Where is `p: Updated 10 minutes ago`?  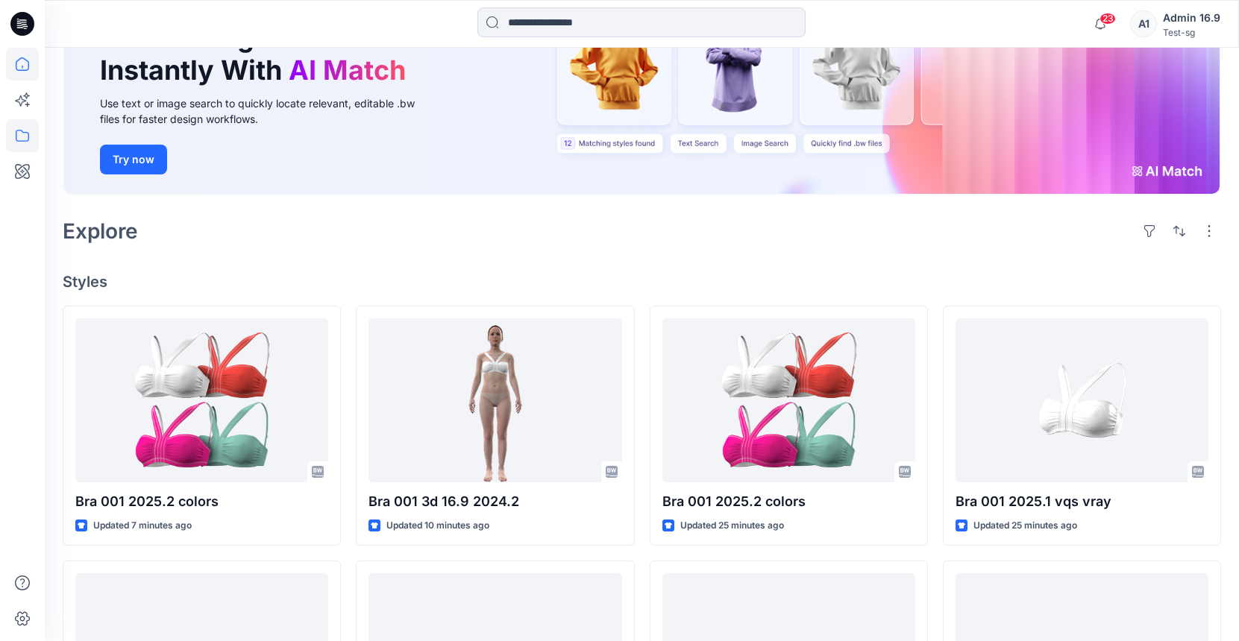
p: Updated 10 minutes ago is located at coordinates (438, 526).